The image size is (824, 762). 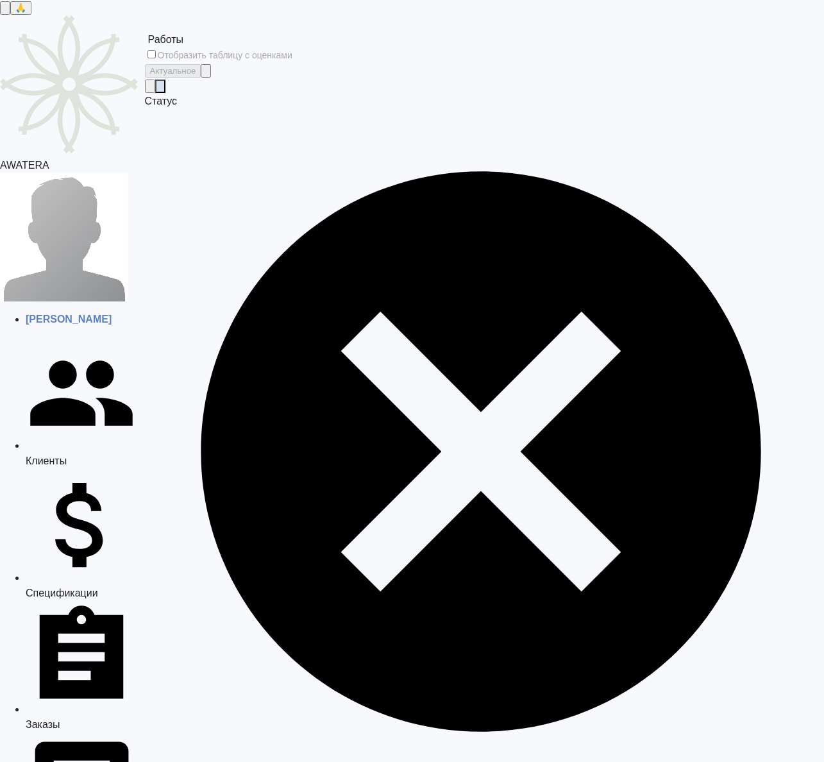 I want to click on p: Статус, so click(x=161, y=101).